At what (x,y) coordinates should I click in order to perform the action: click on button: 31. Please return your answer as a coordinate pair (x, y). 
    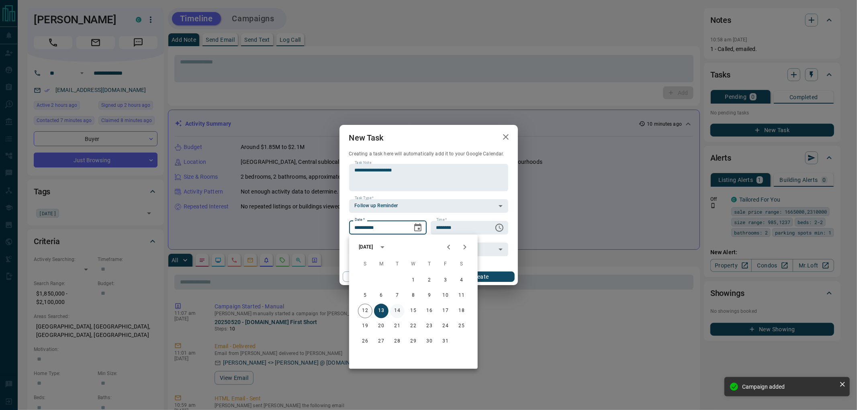
    Looking at the image, I should click on (445, 341).